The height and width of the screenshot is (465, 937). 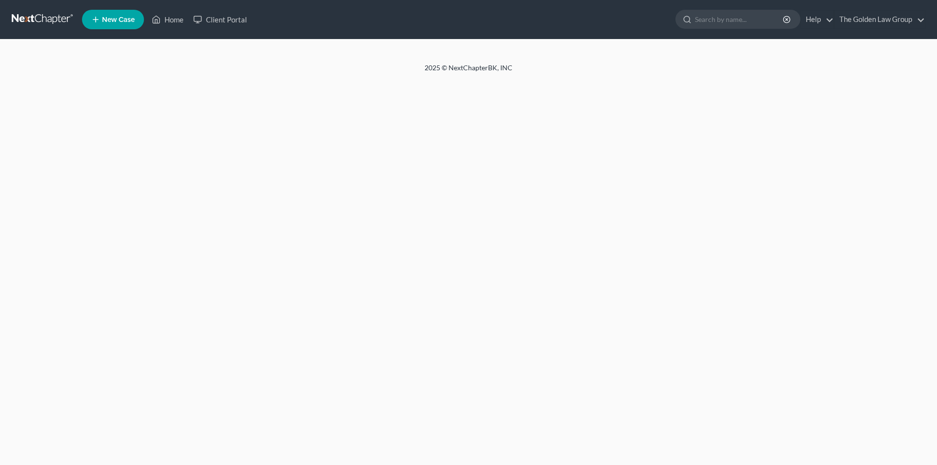 What do you see at coordinates (469, 72) in the screenshot?
I see `div: 2025 © NextChapterBK, INC` at bounding box center [469, 72].